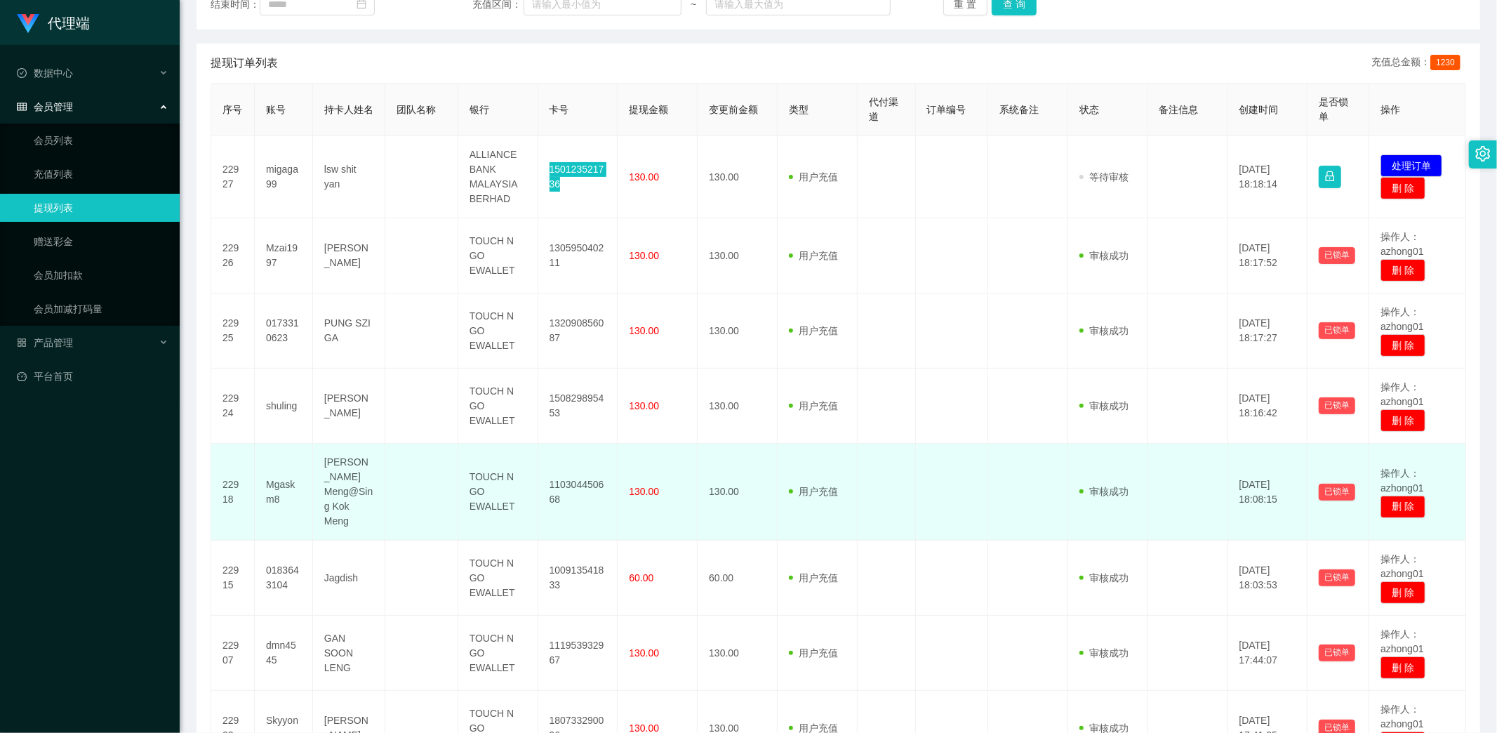  What do you see at coordinates (733, 109) in the screenshot?
I see `span: 变更前金额` at bounding box center [733, 109].